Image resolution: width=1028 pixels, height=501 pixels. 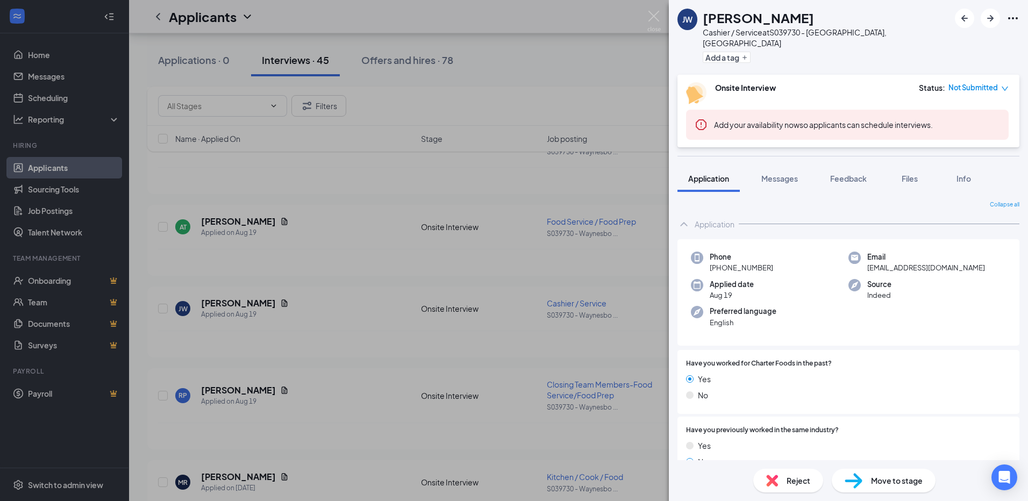 I want to click on span: Application, so click(x=709, y=179).